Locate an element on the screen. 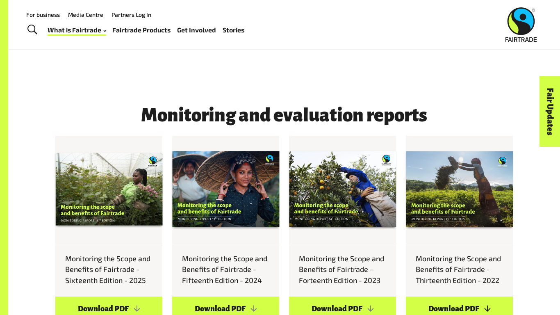  a: Stories is located at coordinates (233, 30).